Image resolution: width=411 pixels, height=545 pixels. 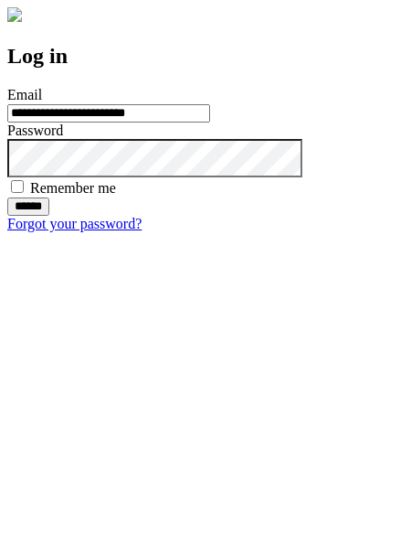 I want to click on h2: Log in, so click(x=206, y=56).